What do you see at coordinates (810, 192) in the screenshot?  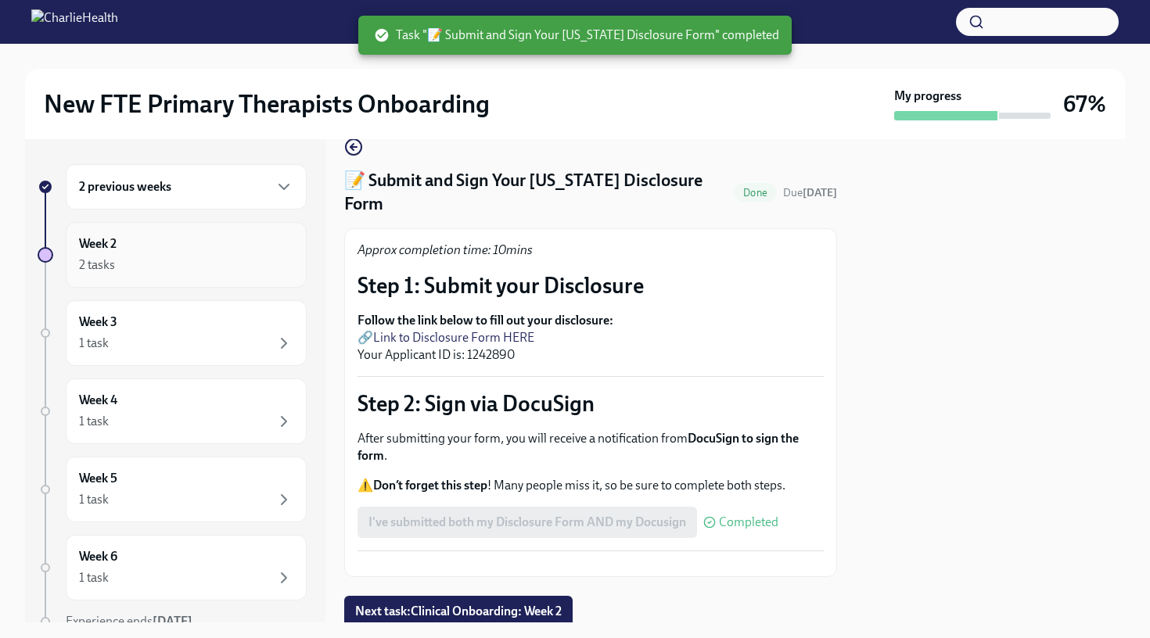 I see `span: Due` at bounding box center [810, 192].